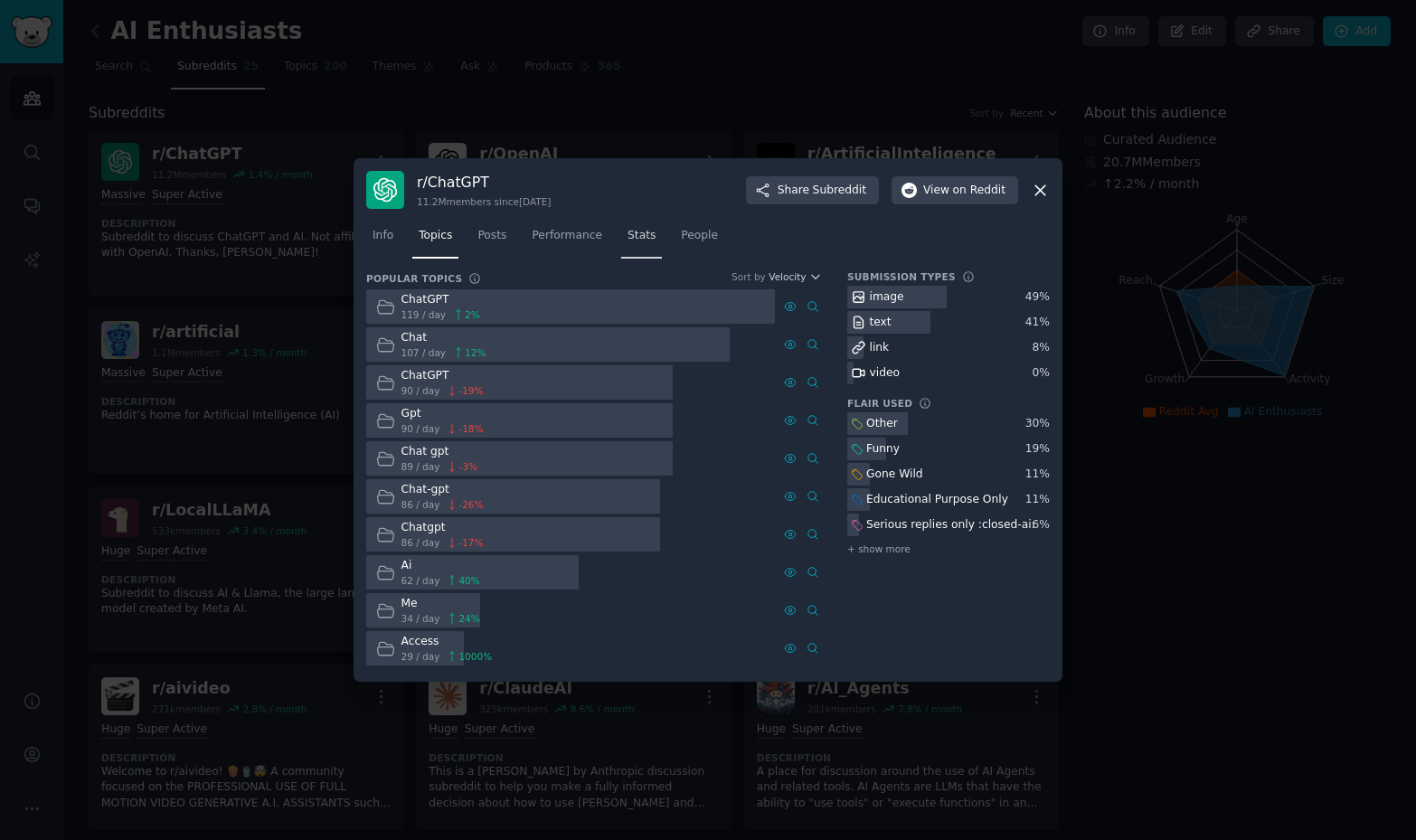  Describe the element at coordinates (950, 525) in the screenshot. I see `div: Serious replies only :closed-ai:` at that location.